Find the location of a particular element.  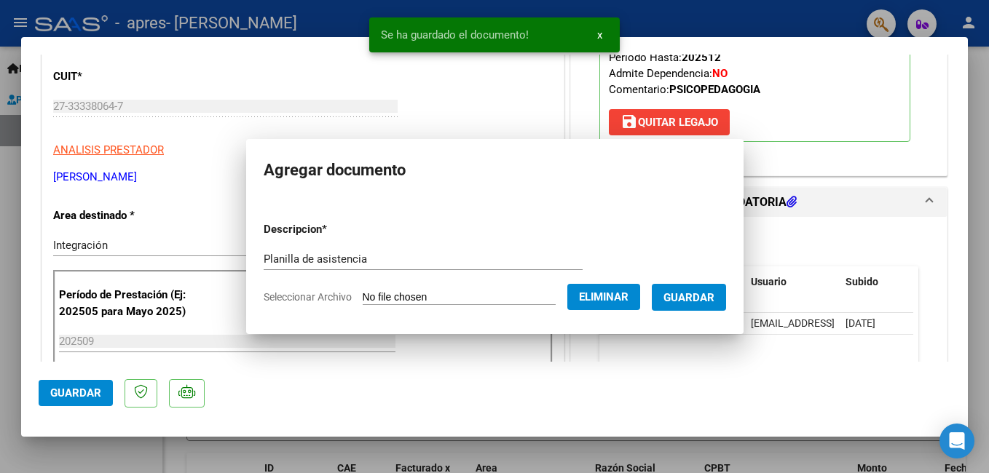

span: Eliminar is located at coordinates (603, 297).